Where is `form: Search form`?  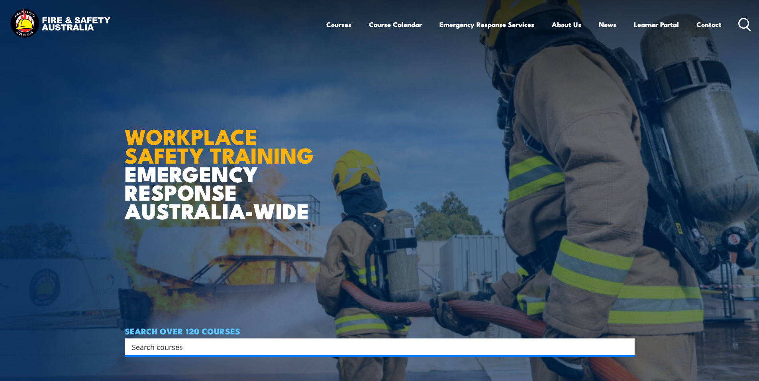
form: Search form is located at coordinates (376, 347).